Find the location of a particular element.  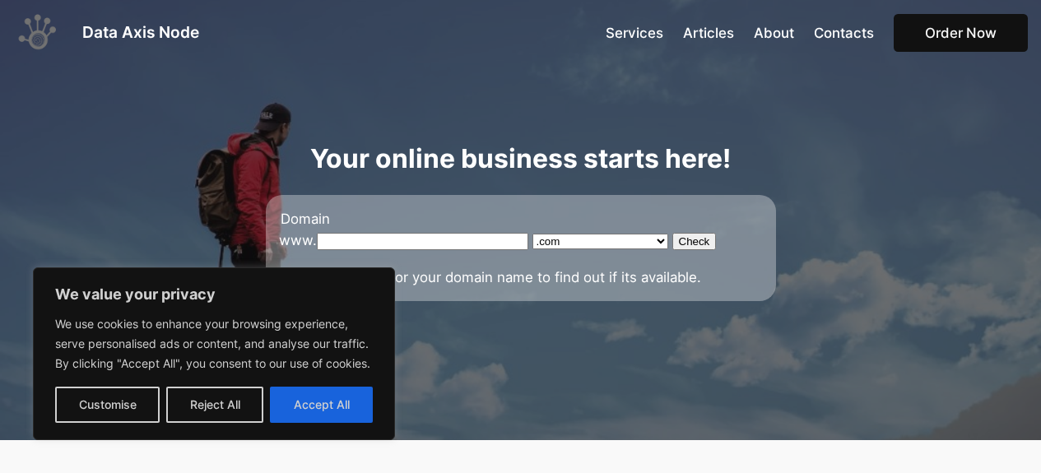

legend: Domain is located at coordinates (521, 219).